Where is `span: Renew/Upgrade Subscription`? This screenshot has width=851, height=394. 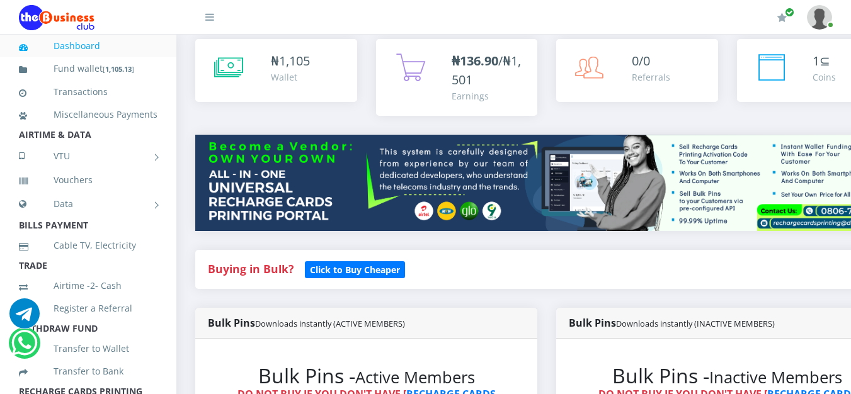
span: Renew/Upgrade Subscription is located at coordinates (790, 12).